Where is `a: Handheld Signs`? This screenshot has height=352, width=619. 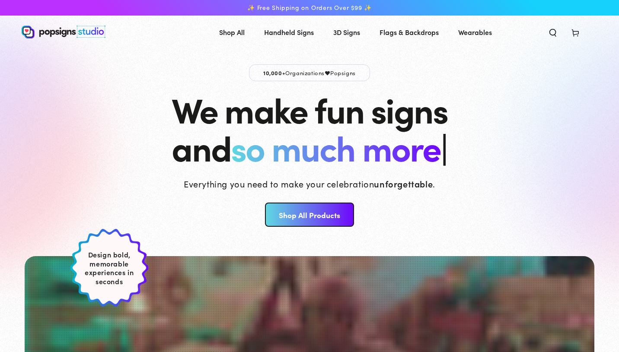 a: Handheld Signs is located at coordinates (289, 32).